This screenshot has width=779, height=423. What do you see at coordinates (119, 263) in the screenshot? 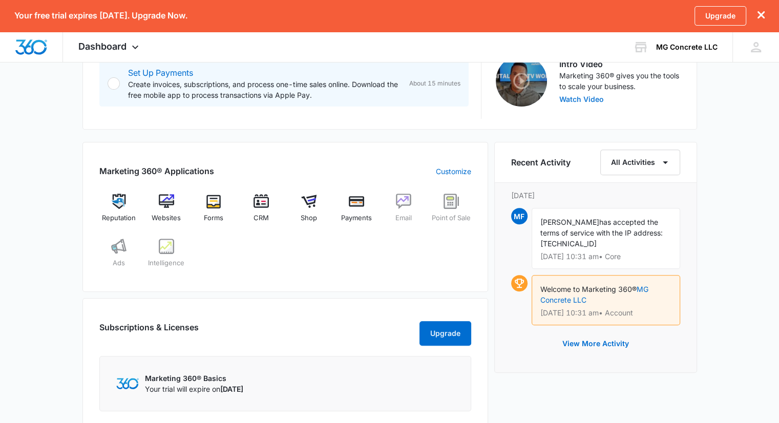
I see `span: Ads` at bounding box center [119, 263].